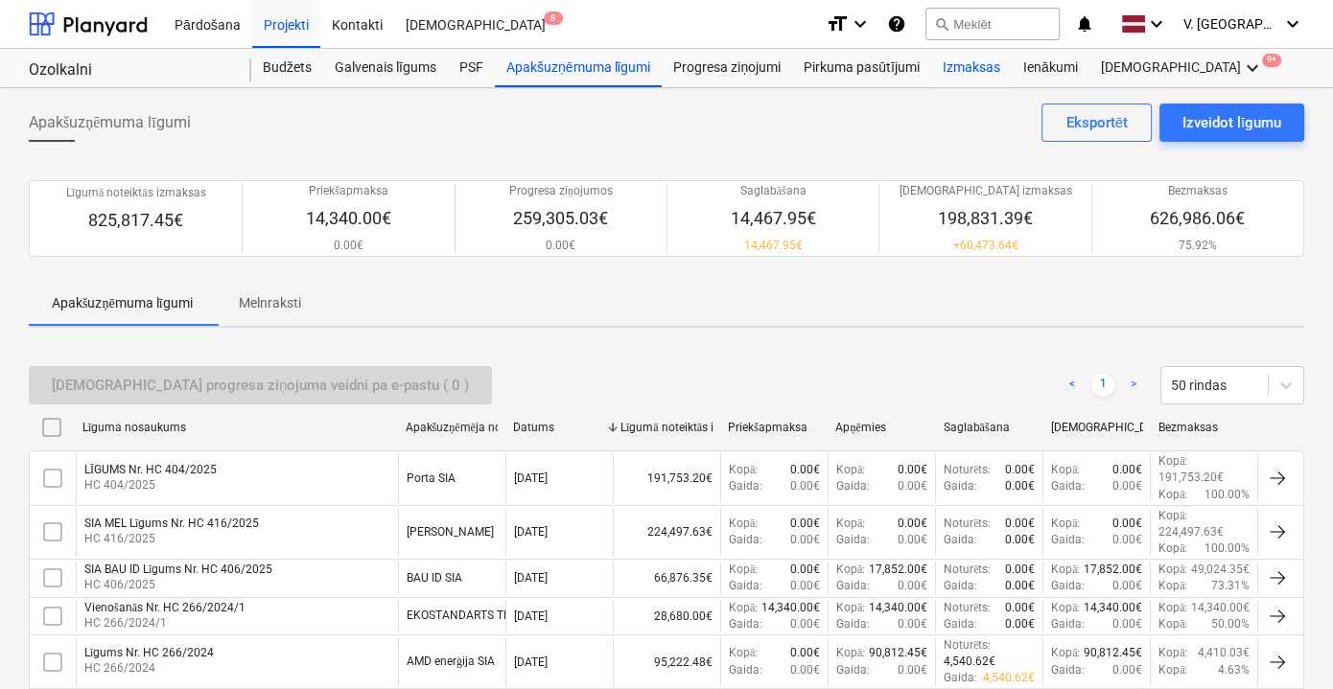 This screenshot has height=689, width=1333. Describe the element at coordinates (178, 570) in the screenshot. I see `div: SIA BAU ID Līgums Nr. HC 406/2025` at that location.